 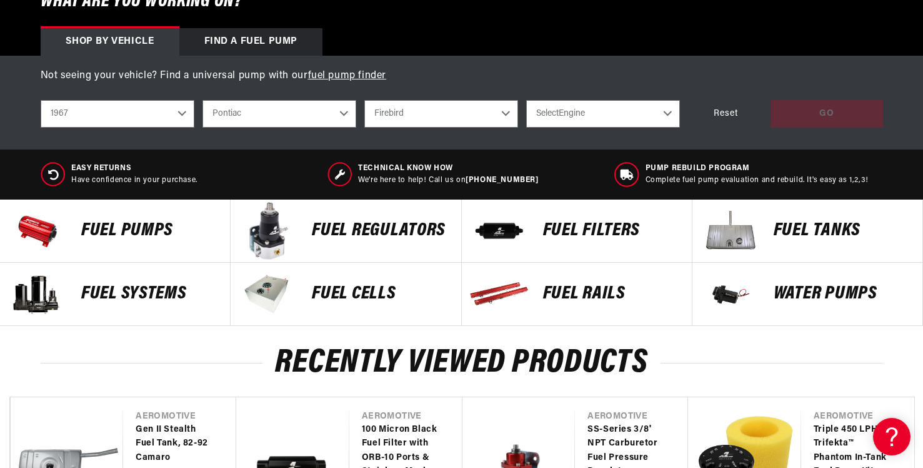 What do you see at coordinates (38, 294) in the screenshot?
I see `img: Fuel Systems` at bounding box center [38, 294].